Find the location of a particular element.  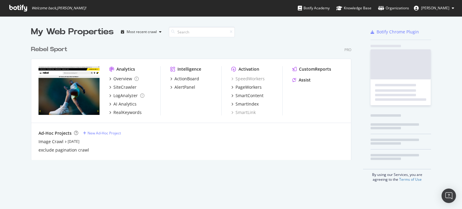

a: SmartContent is located at coordinates (247, 96).